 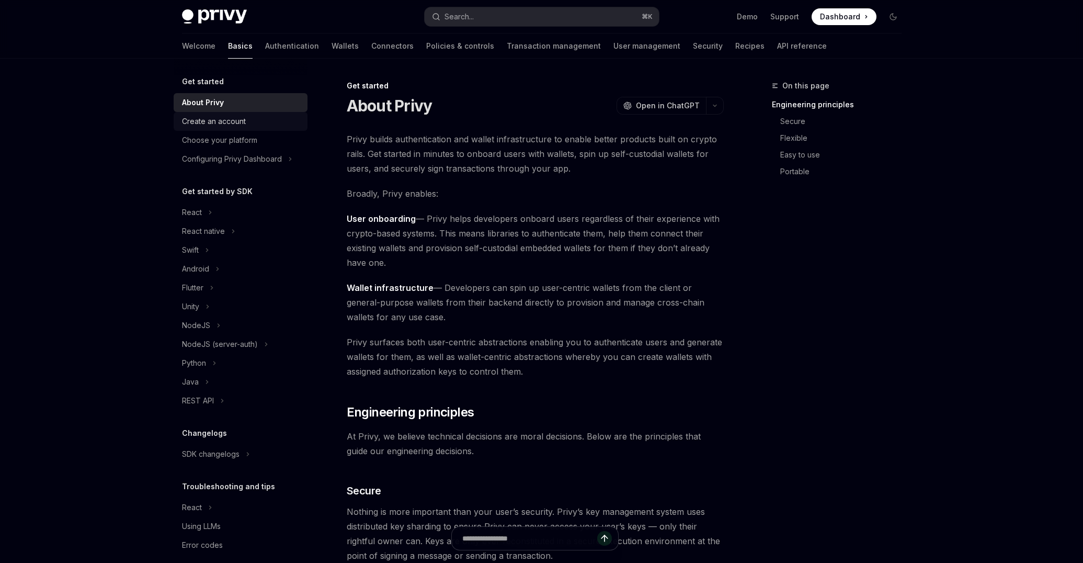 I want to click on strong: User onboarding, so click(x=381, y=219).